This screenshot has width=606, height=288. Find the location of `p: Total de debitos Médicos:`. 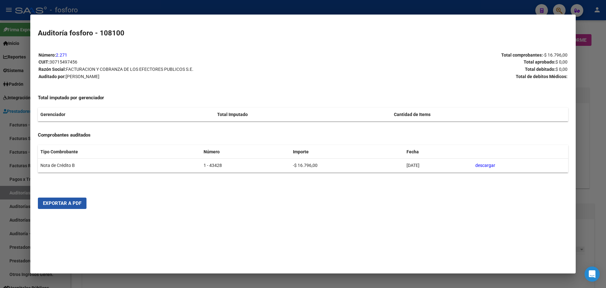

p: Total de debitos Médicos: is located at coordinates (435, 76).